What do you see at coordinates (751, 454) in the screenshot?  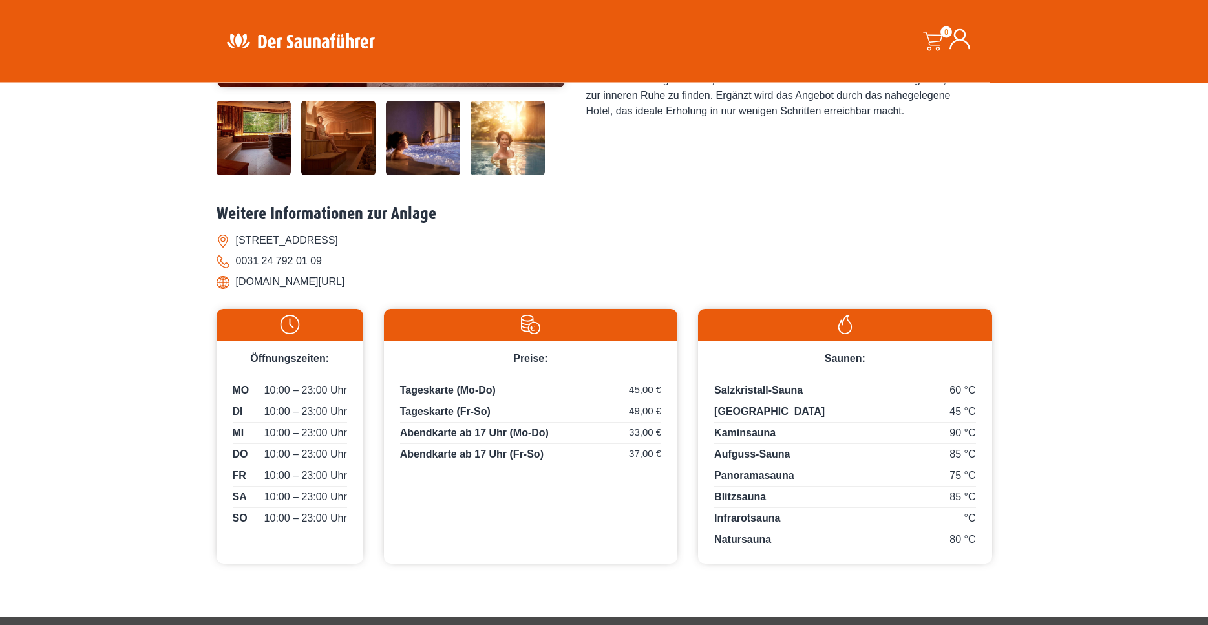 I see `span: Aufguss-Sauna` at bounding box center [751, 454].